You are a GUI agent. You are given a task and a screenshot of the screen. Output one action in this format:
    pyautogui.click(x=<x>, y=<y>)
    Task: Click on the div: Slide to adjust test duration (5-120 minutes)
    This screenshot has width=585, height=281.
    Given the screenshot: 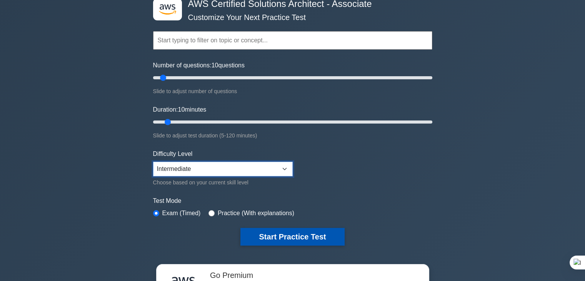 What is the action you would take?
    pyautogui.click(x=293, y=135)
    